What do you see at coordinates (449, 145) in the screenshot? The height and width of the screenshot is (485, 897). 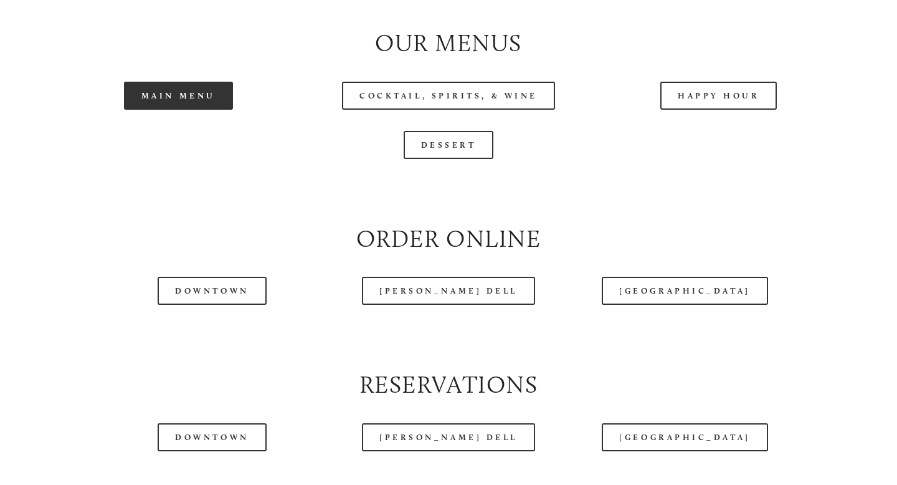 I see `a: Dessert` at bounding box center [449, 145].